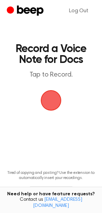 The image size is (102, 213). Describe the element at coordinates (51, 203) in the screenshot. I see `span: Contact us` at that location.